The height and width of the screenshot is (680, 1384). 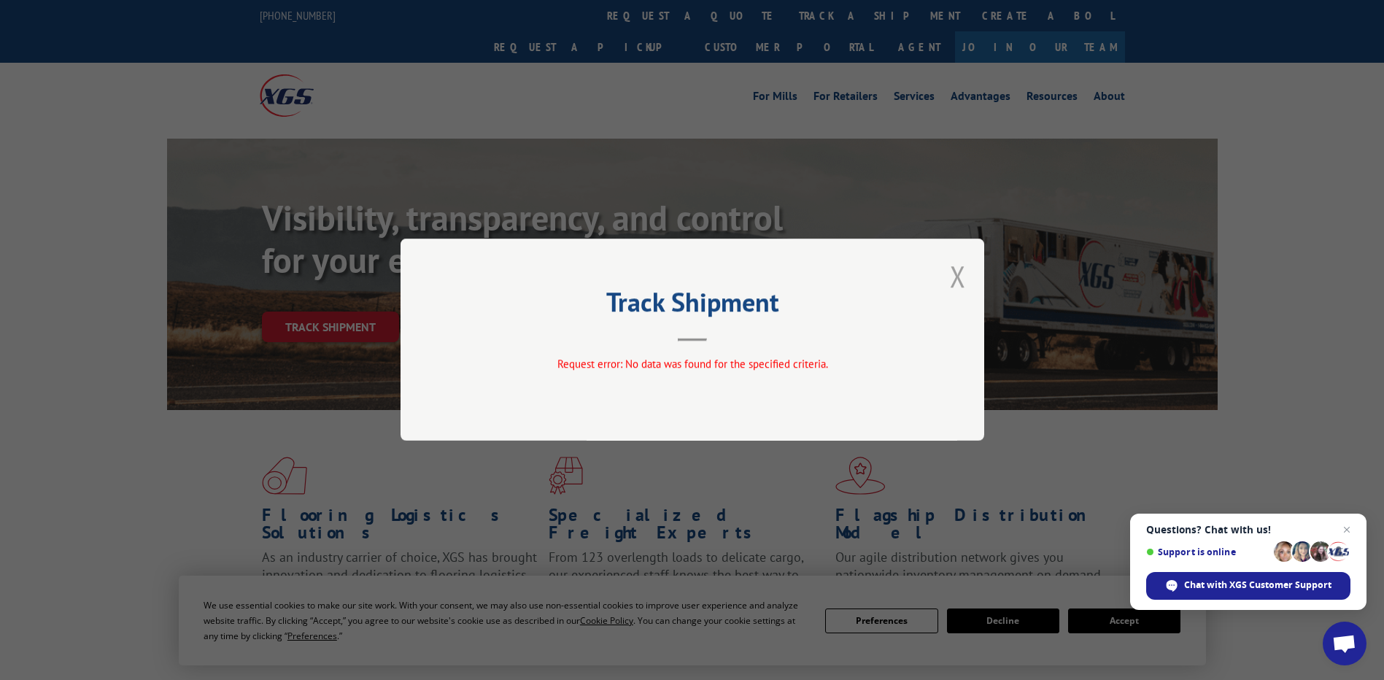 What do you see at coordinates (1258, 585) in the screenshot?
I see `span: Chat with XGS Customer Support` at bounding box center [1258, 585].